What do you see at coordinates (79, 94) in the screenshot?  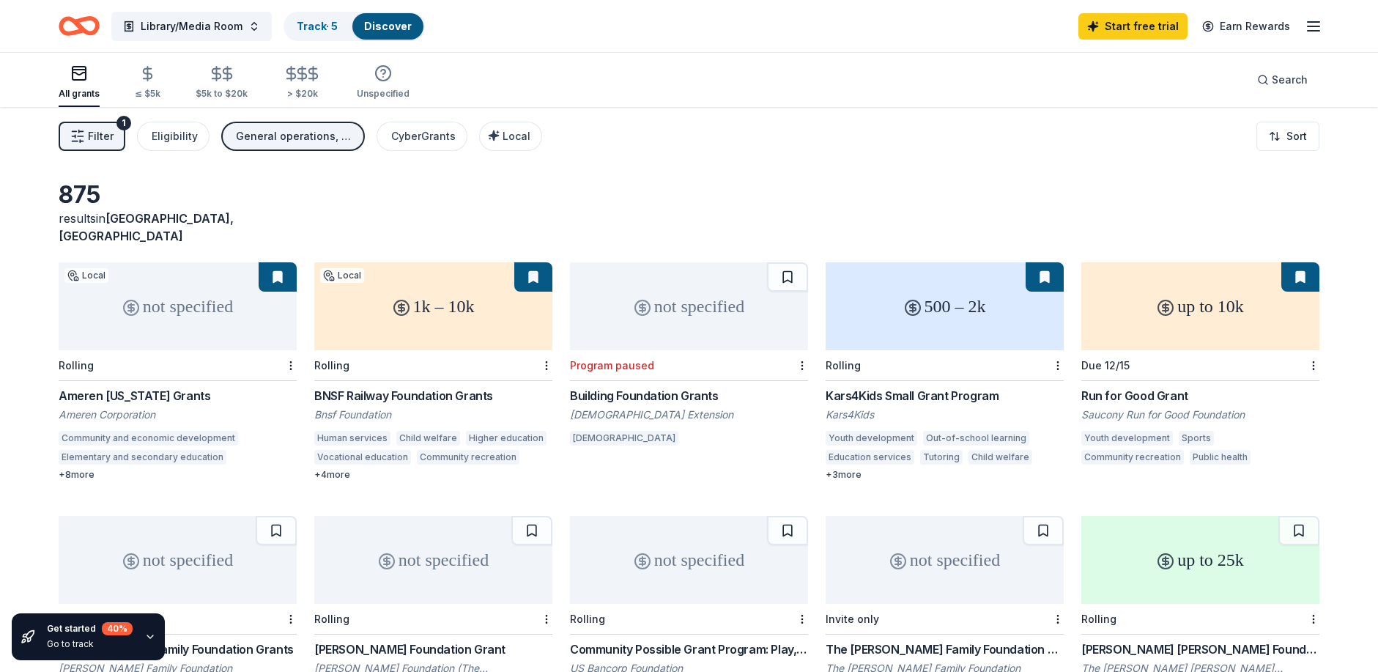 I see `div: All grants` at bounding box center [79, 94].